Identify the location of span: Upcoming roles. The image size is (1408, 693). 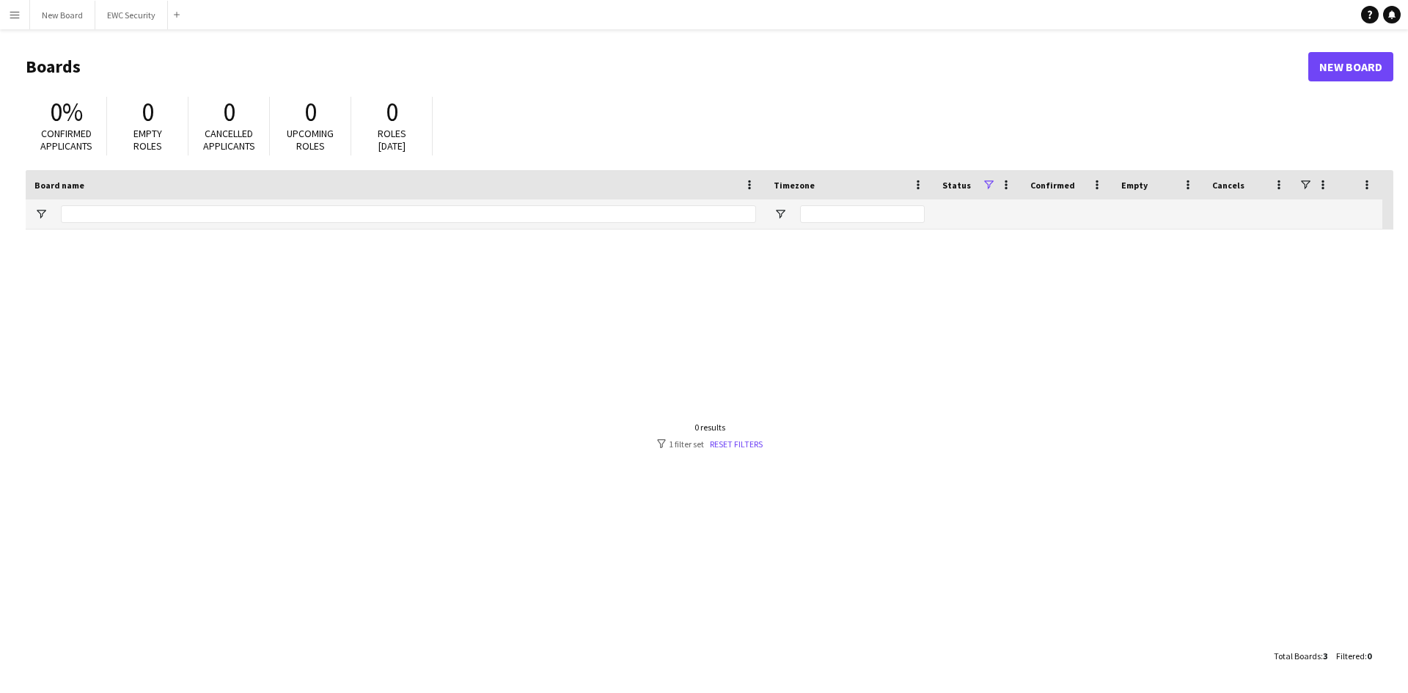
(310, 139).